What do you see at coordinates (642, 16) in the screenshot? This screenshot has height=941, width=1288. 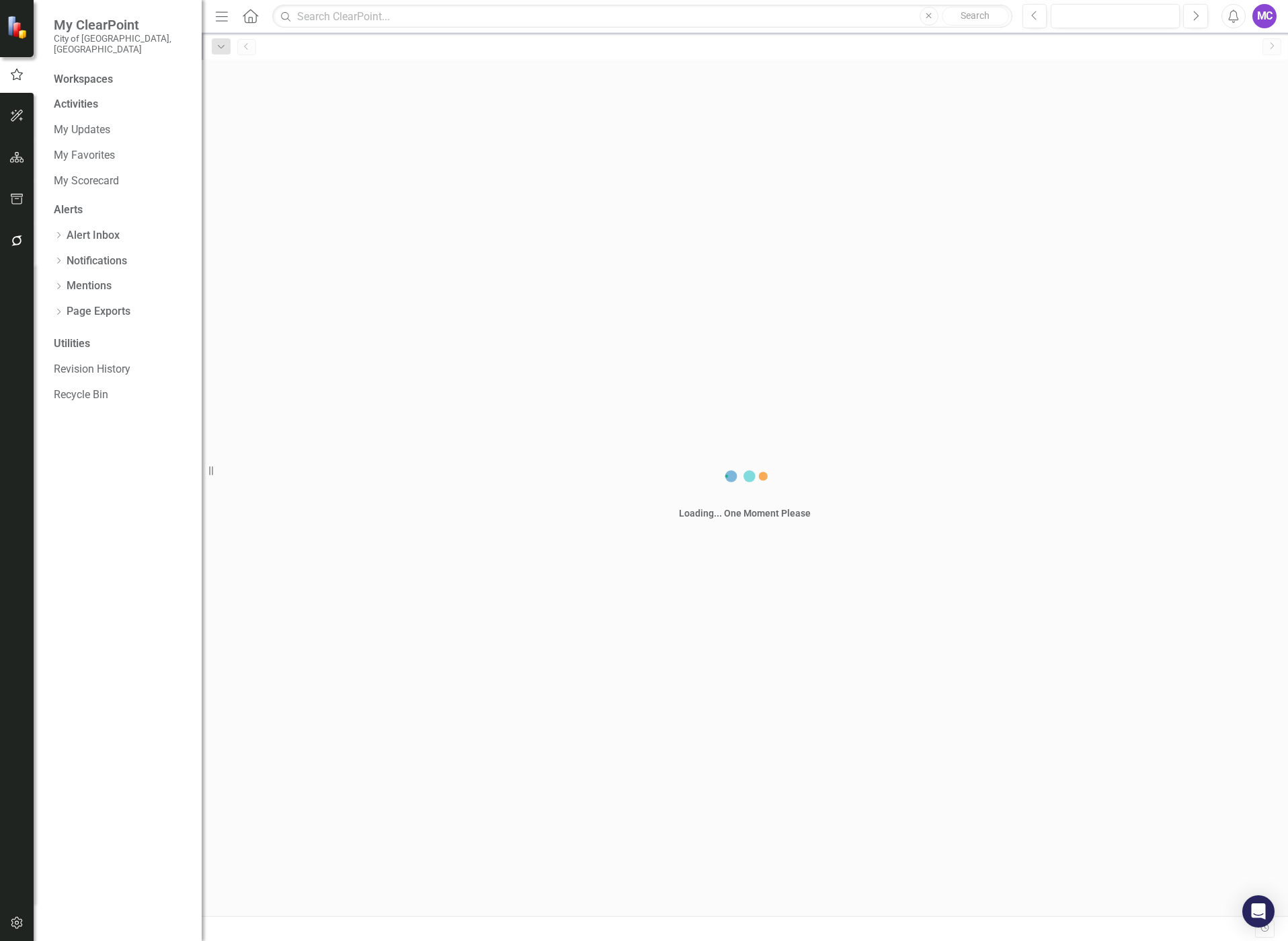 I see `input: Search ClearPoint...` at bounding box center [642, 16].